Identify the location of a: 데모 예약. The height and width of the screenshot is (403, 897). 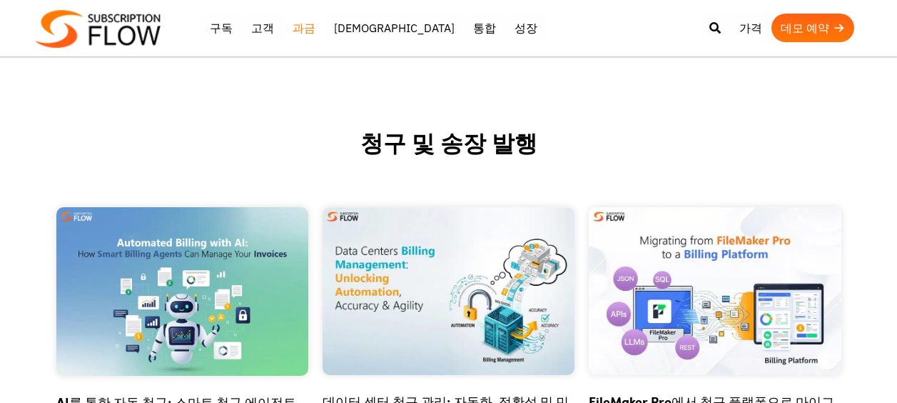
(813, 28).